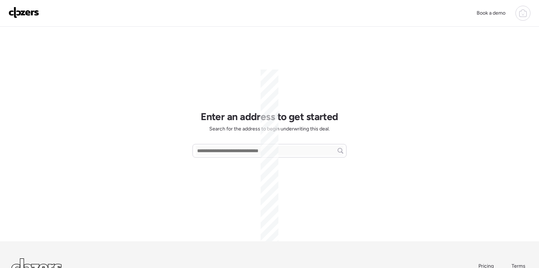 The height and width of the screenshot is (268, 539). What do you see at coordinates (24, 12) in the screenshot?
I see `img: Logo` at bounding box center [24, 12].